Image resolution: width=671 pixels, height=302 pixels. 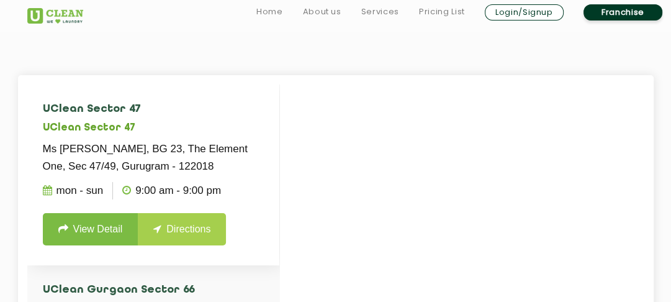 I want to click on img: UClean Laundry and Dry Cleaning, so click(x=55, y=16).